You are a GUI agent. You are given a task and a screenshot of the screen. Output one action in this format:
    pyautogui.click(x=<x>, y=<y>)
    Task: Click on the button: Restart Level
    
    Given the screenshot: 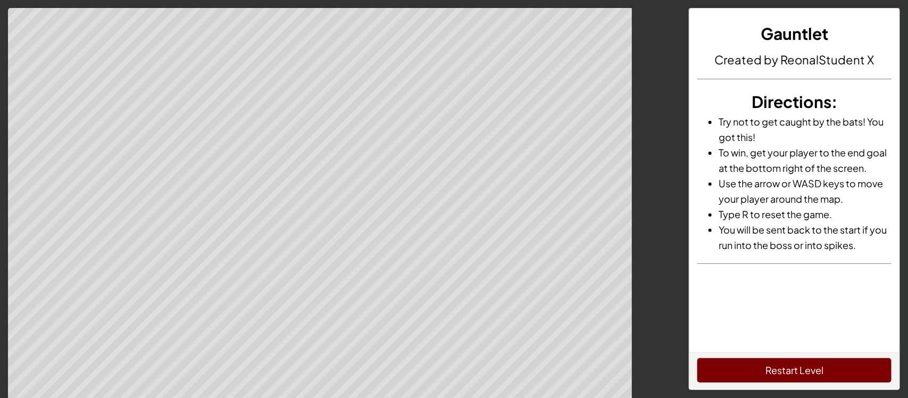 What is the action you would take?
    pyautogui.click(x=794, y=370)
    